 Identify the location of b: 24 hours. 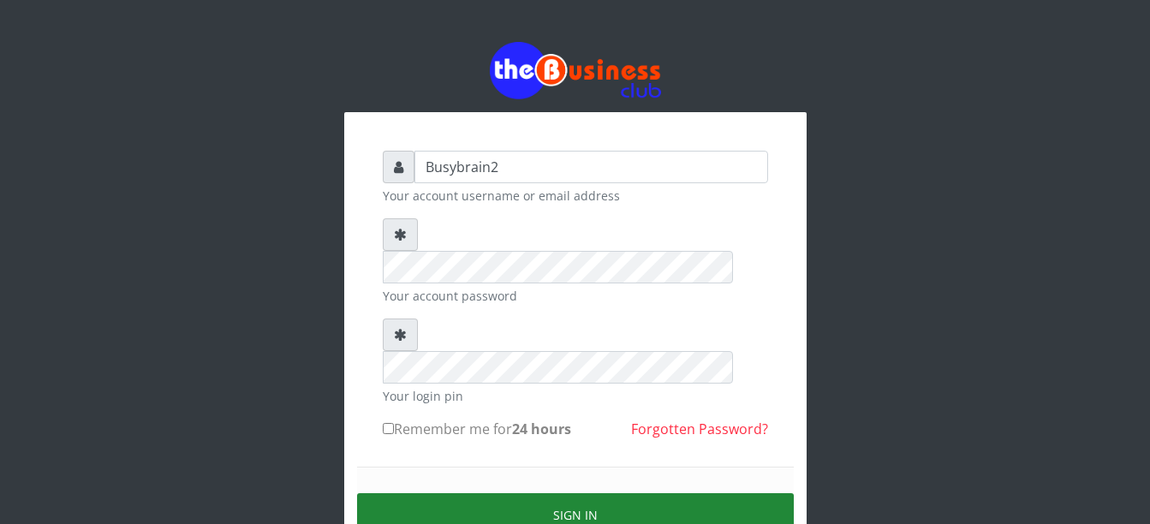
(541, 429).